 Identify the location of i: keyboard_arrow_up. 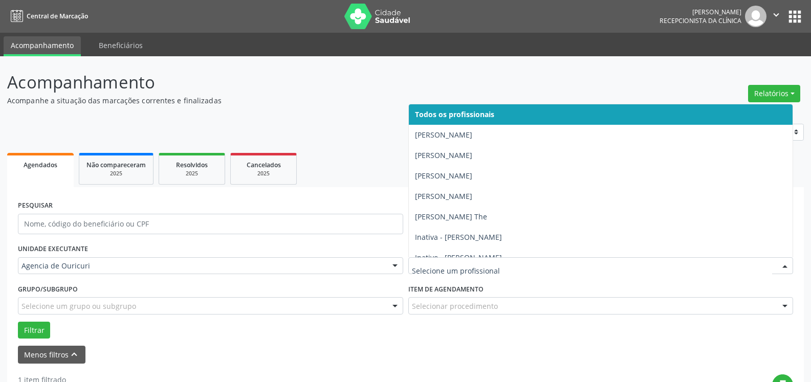
(74, 355).